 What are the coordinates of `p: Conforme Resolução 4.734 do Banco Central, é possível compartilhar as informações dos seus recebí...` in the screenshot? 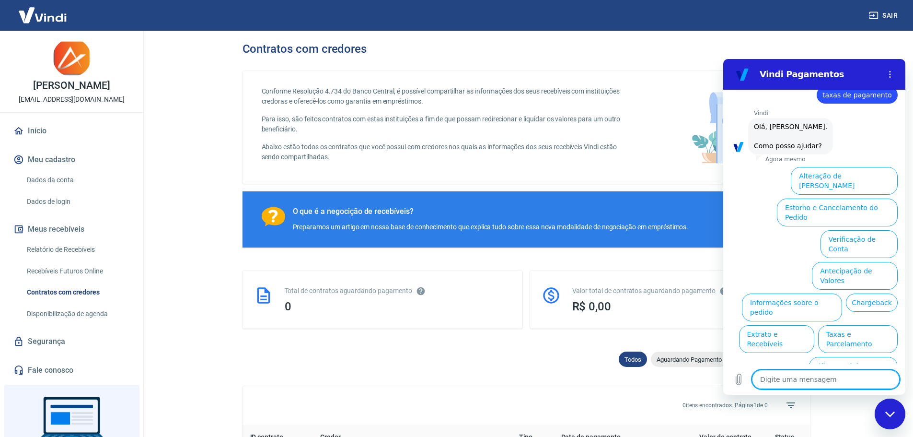 It's located at (447, 96).